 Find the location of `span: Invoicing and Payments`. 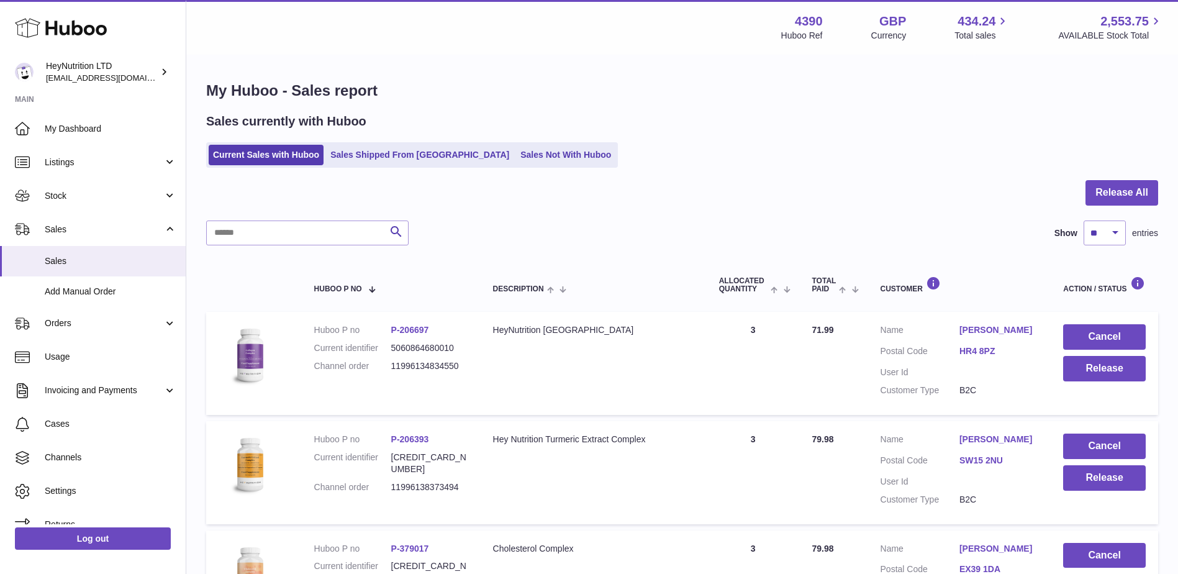

span: Invoicing and Payments is located at coordinates (104, 390).